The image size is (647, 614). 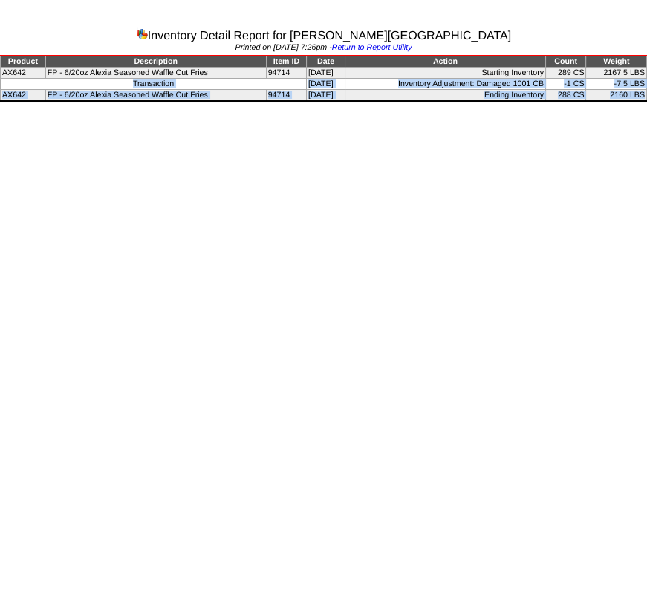 What do you see at coordinates (154, 84) in the screenshot?
I see `td: Transaction` at bounding box center [154, 84].